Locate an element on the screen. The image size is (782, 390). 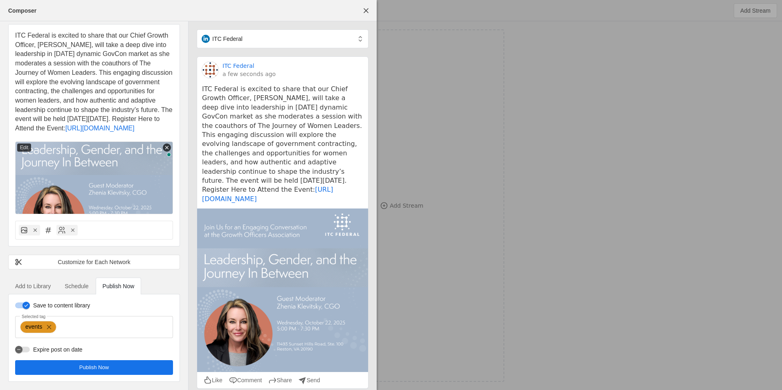
li: Comment is located at coordinates (245, 380).